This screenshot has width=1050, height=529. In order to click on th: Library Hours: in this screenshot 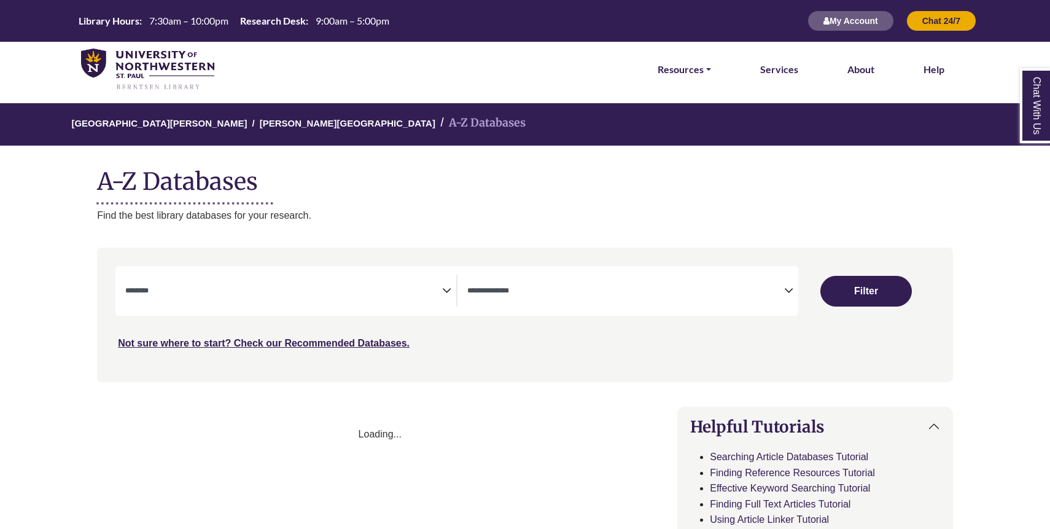, I will do `click(108, 20)`.